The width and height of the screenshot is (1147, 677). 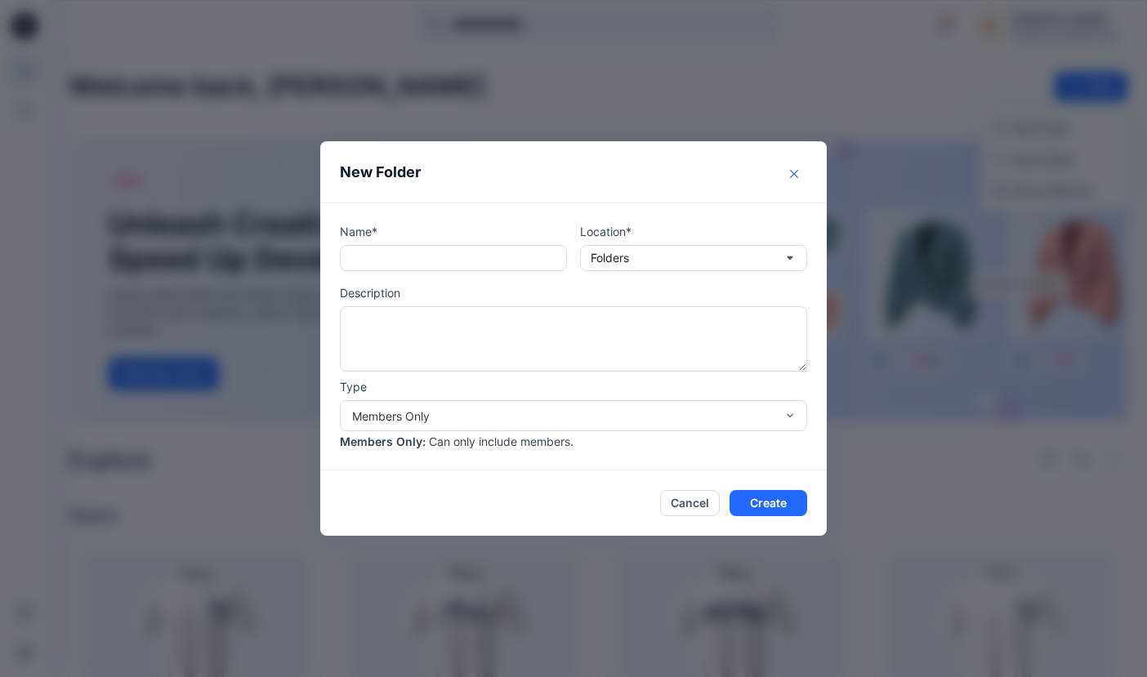 What do you see at coordinates (501, 441) in the screenshot?
I see `p: Can only include members.` at bounding box center [501, 441].